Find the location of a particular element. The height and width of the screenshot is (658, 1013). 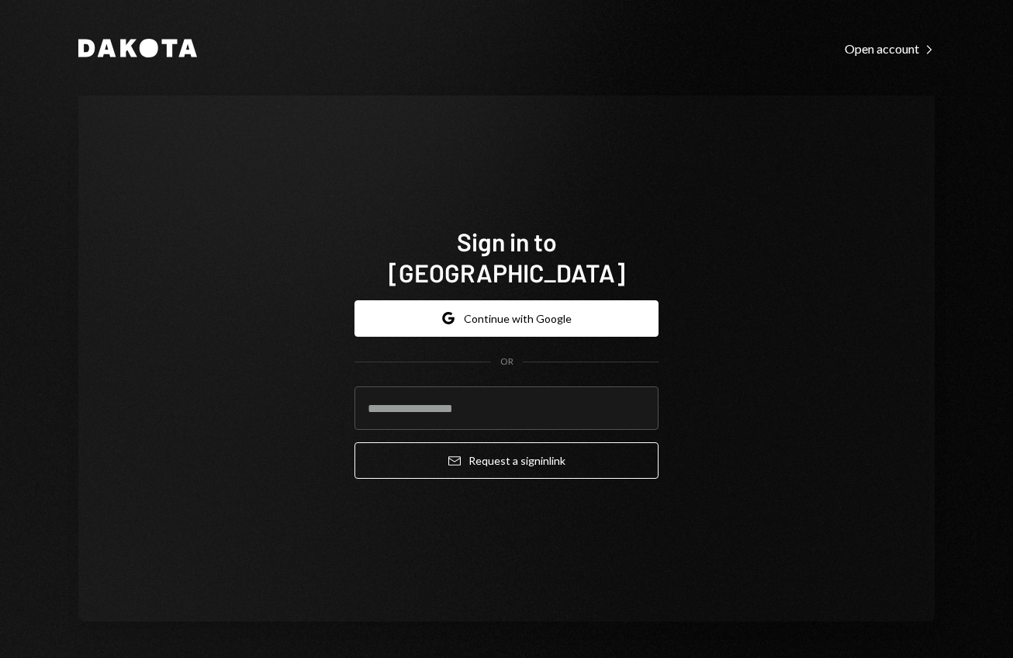

button: Request a signinlink is located at coordinates (506, 460).